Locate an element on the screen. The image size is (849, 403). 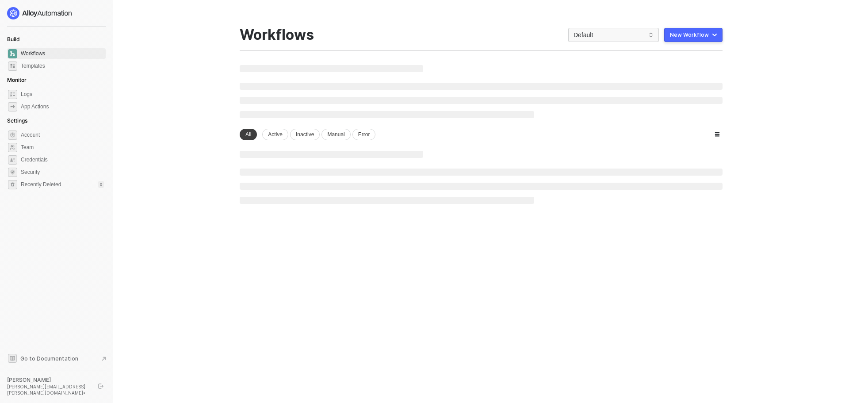
div: Error is located at coordinates (364, 134).